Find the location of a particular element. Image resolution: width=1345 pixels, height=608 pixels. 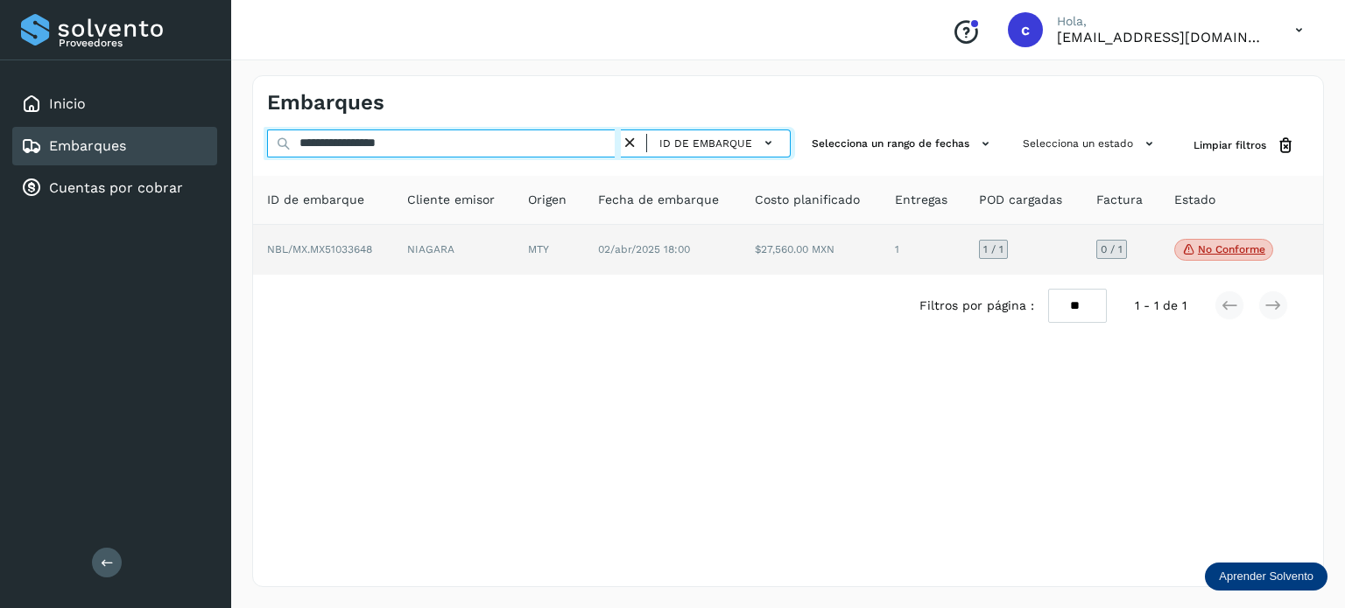

p: Proveedores is located at coordinates (134, 43).